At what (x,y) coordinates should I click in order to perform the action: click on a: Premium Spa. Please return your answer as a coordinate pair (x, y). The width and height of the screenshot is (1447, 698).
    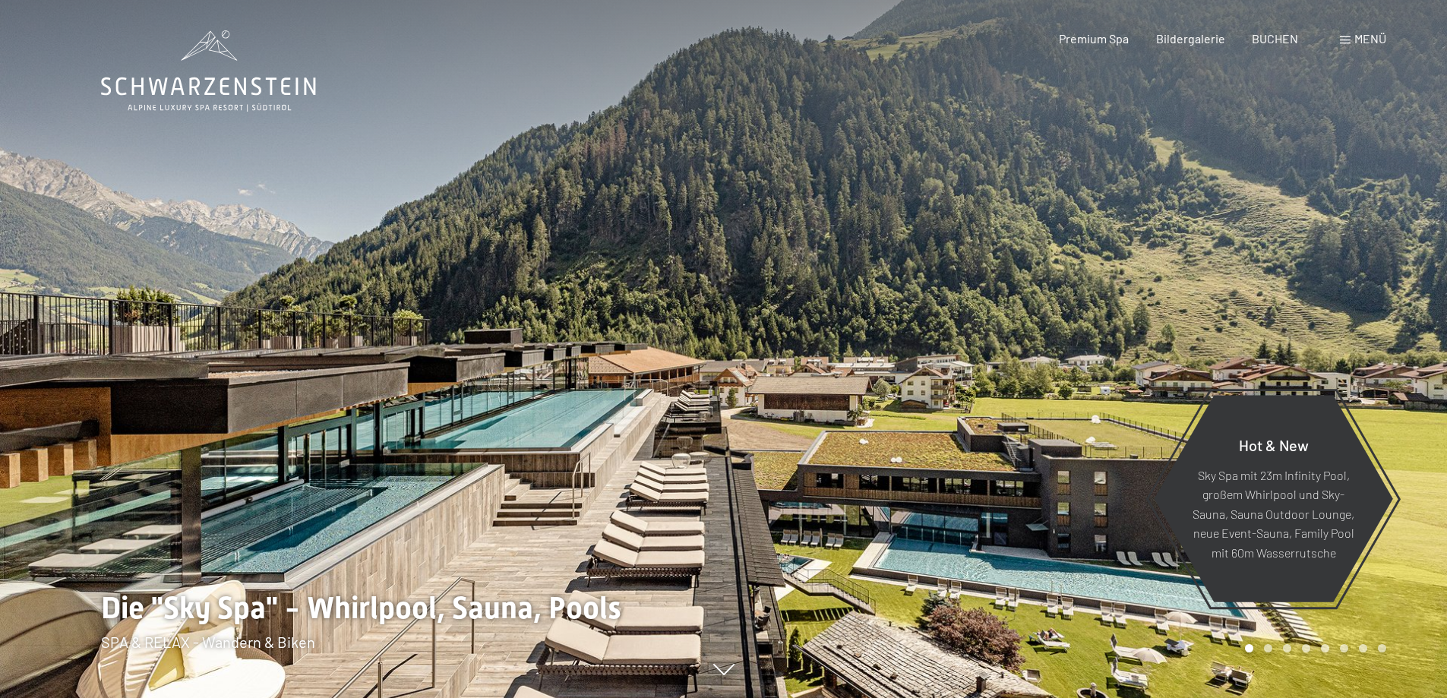
    Looking at the image, I should click on (1094, 38).